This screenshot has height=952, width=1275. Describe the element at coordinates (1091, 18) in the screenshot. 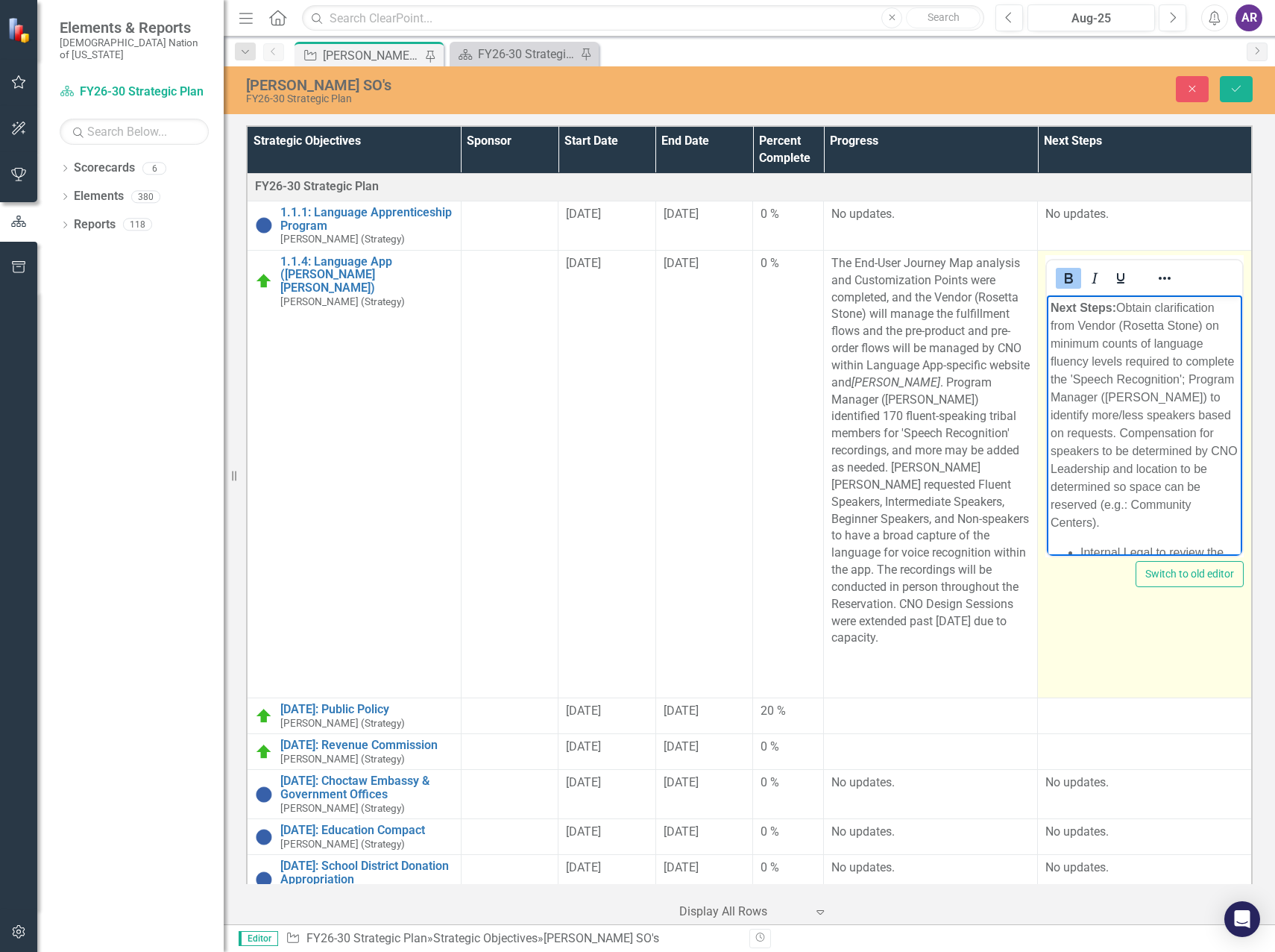

I see `button: Aug-25` at that location.